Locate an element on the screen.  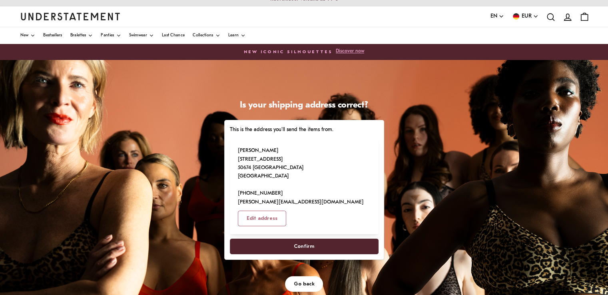
button: EN is located at coordinates (497, 16).